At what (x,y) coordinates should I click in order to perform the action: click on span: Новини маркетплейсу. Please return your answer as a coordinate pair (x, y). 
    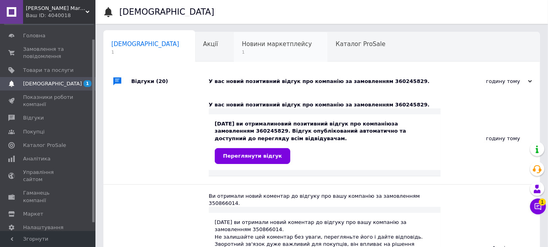
    Looking at the image, I should click on (277, 44).